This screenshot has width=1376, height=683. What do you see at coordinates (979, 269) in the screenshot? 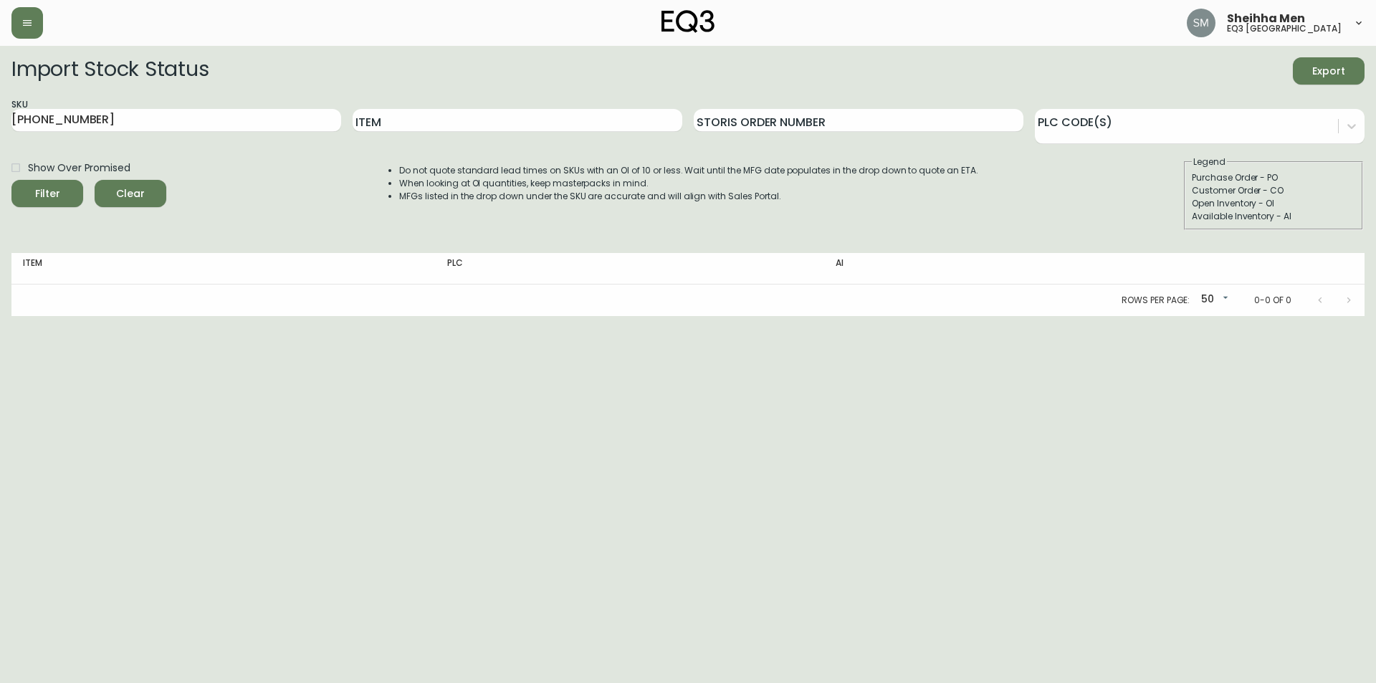
I see `th: AI` at bounding box center [979, 269].